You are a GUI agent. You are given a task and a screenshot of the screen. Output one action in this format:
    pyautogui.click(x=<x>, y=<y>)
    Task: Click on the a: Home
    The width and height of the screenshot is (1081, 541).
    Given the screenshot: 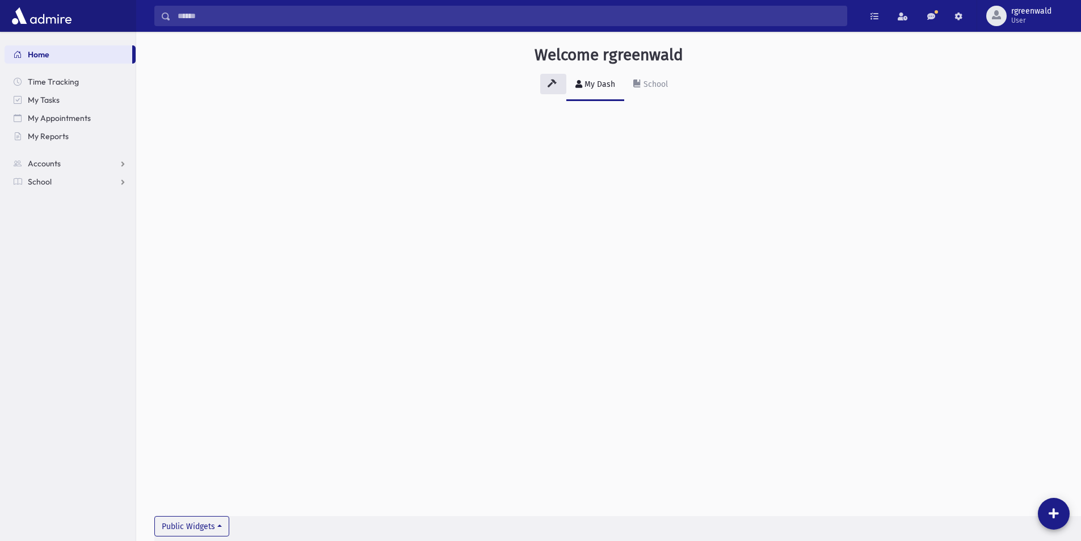 What is the action you would take?
    pyautogui.click(x=68, y=54)
    